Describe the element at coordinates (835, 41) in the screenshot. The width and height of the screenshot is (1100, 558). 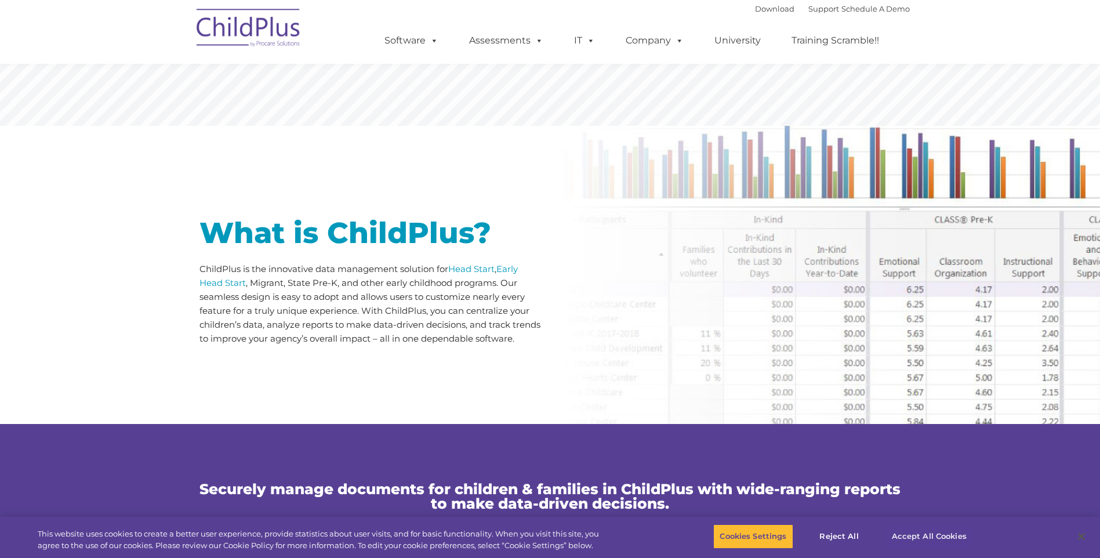
I see `a: Training Scramble!!` at that location.